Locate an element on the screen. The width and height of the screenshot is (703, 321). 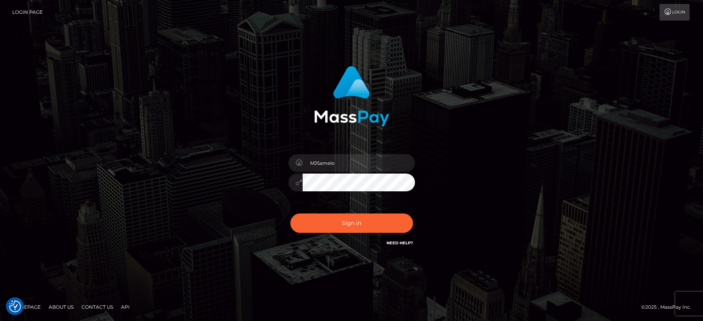
a: Homepage is located at coordinates (26, 307).